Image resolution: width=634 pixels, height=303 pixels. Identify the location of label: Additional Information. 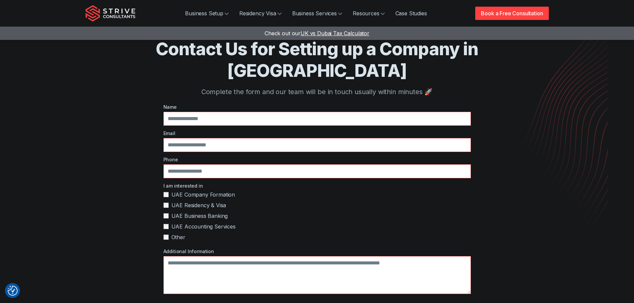
(317, 251).